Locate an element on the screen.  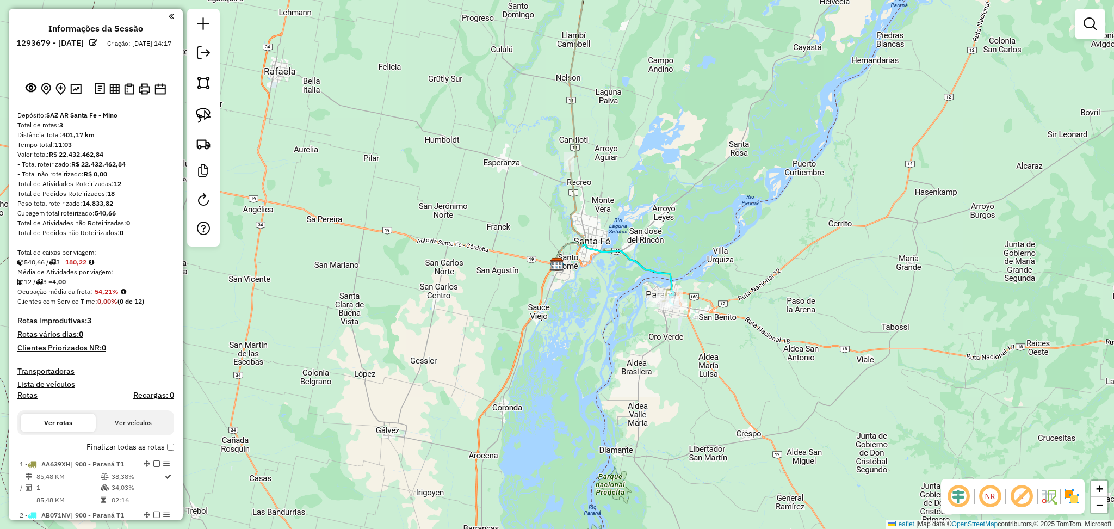
div: Cubagem total roteirizado: is located at coordinates (96, 213).